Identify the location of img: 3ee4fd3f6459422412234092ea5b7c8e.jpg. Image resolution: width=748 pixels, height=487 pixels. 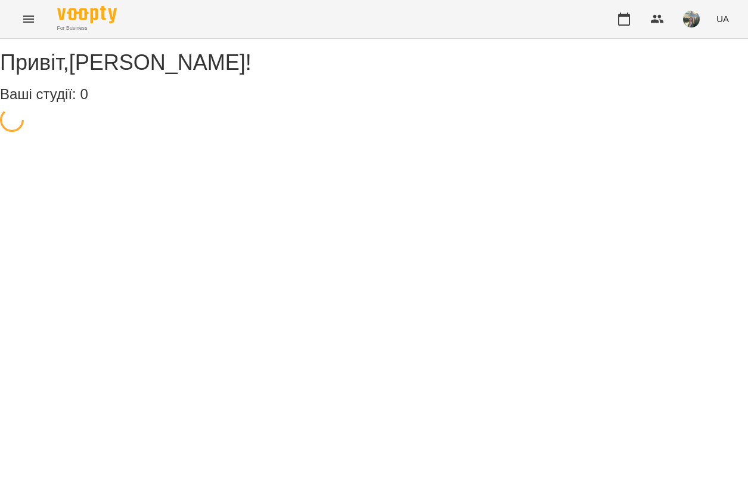
(692, 19).